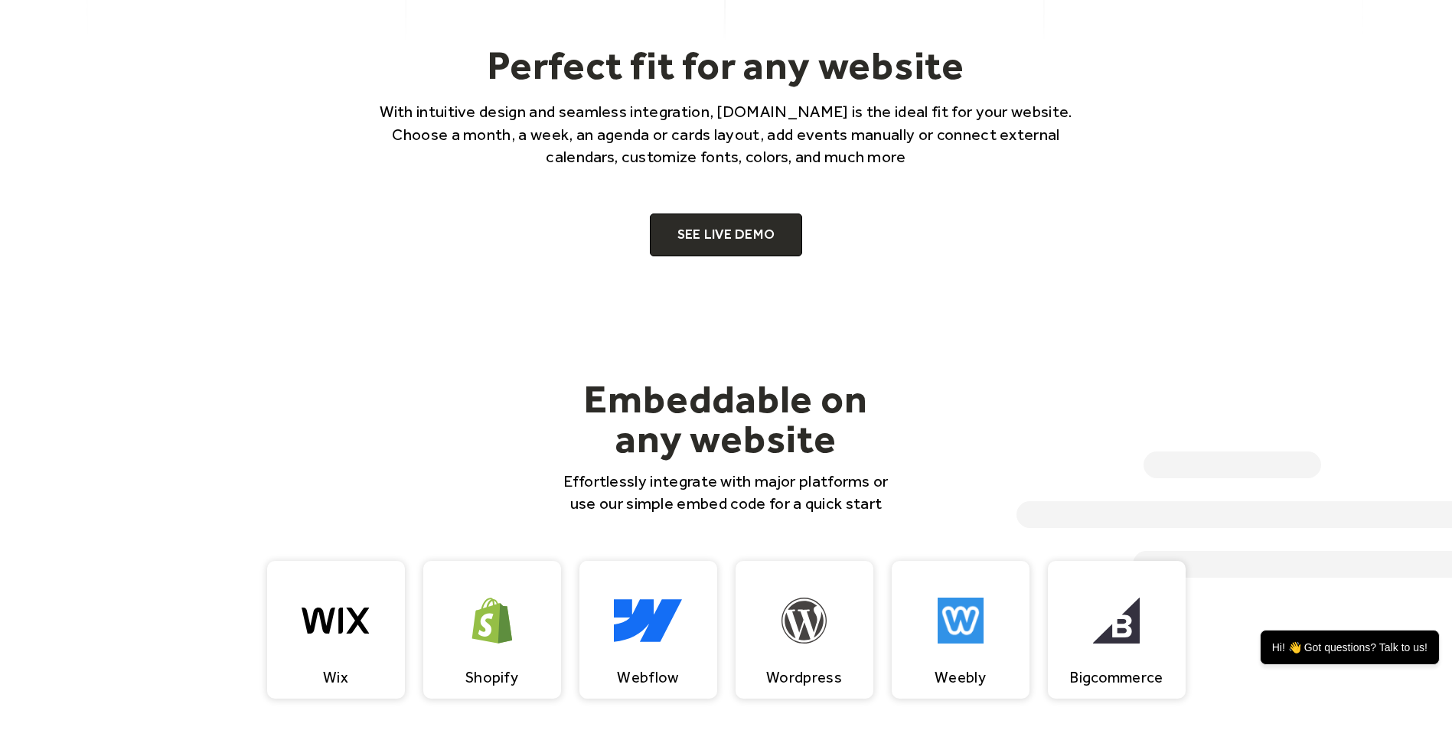 This screenshot has height=730, width=1452. Describe the element at coordinates (804, 677) in the screenshot. I see `div: Wordpress` at that location.